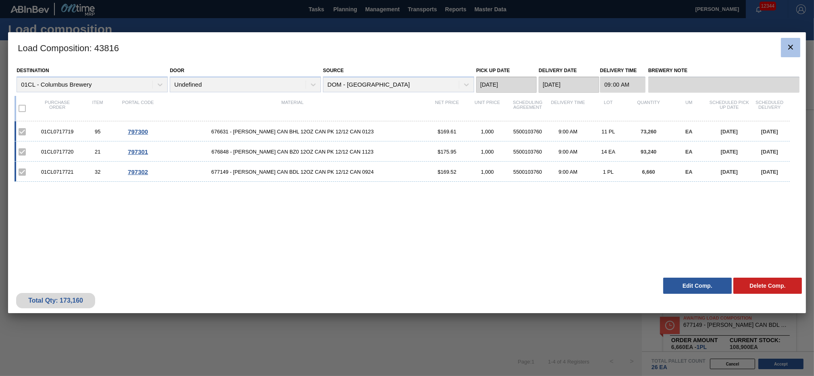 The width and height of the screenshot is (814, 376). Describe the element at coordinates (98, 152) in the screenshot. I see `div: 21` at that location.